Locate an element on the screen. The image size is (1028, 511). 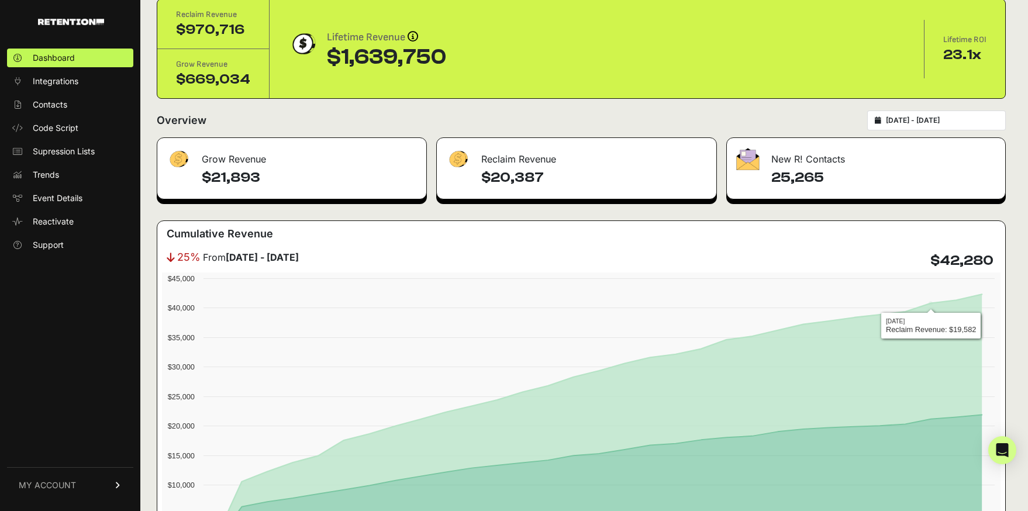
div: $970,716 is located at coordinates (213, 30).